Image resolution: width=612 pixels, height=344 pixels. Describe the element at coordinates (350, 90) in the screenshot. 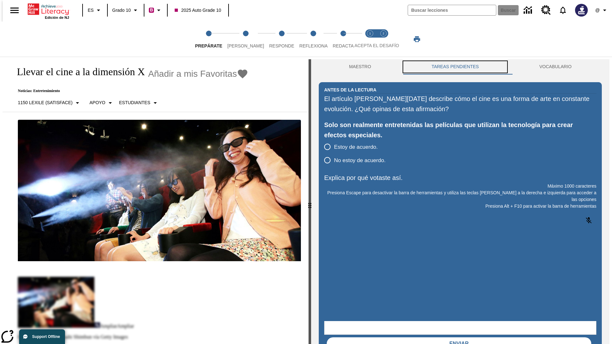

I see `h2: Antes de la lectura` at that location.